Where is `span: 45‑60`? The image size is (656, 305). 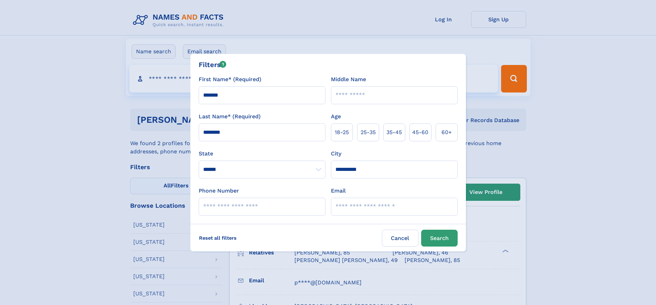 span: 45‑60 is located at coordinates (420, 133).